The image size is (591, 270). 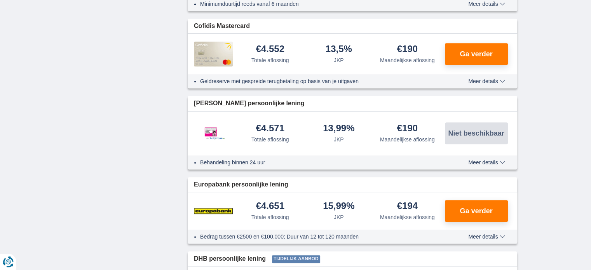 I want to click on div: €4.552, so click(x=270, y=49).